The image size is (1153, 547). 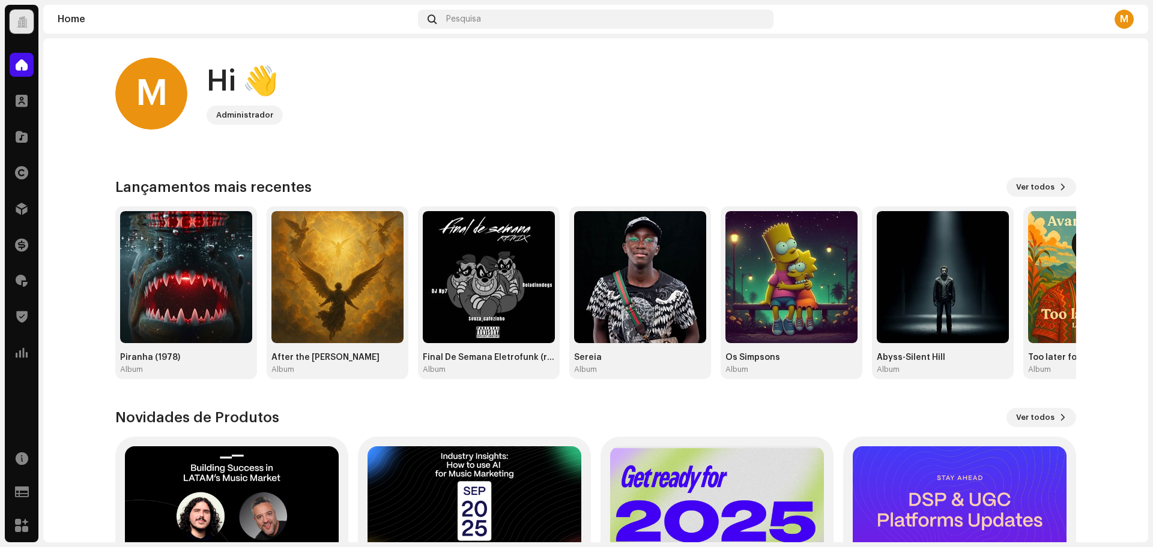 What do you see at coordinates (489, 277) in the screenshot?
I see `img: d1dce227-6c3c-4ff7-a613-1cdeace0b4a3` at bounding box center [489, 277].